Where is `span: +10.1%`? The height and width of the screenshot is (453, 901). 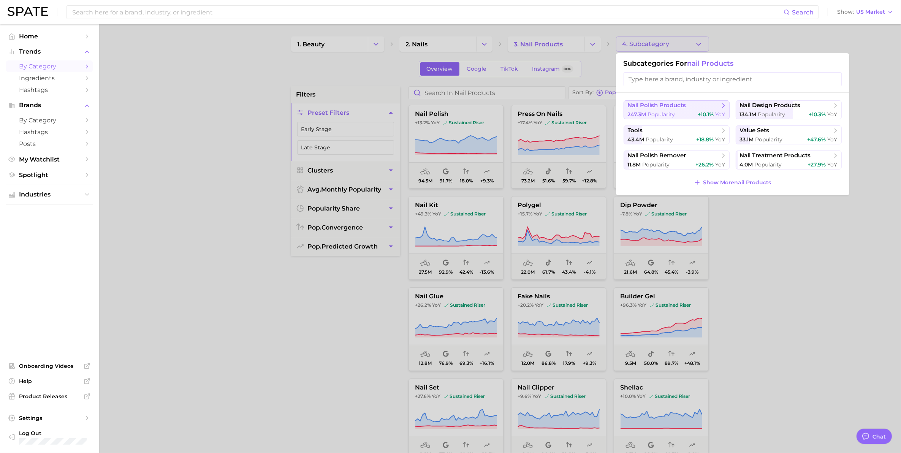
span: +10.1% is located at coordinates (706, 114).